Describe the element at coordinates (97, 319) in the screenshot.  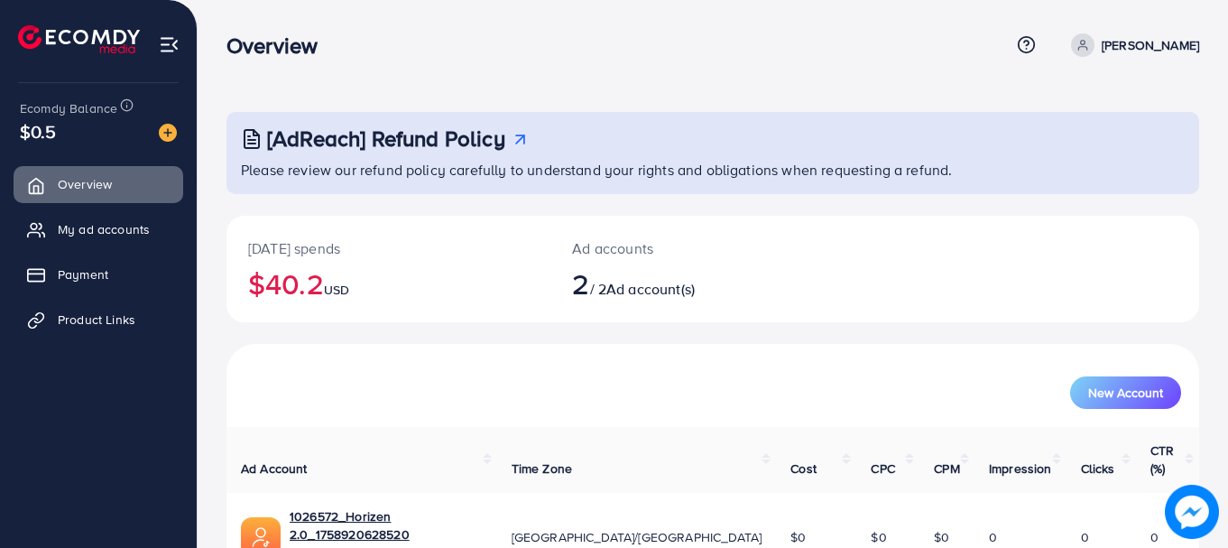
I see `span: Product Links` at that location.